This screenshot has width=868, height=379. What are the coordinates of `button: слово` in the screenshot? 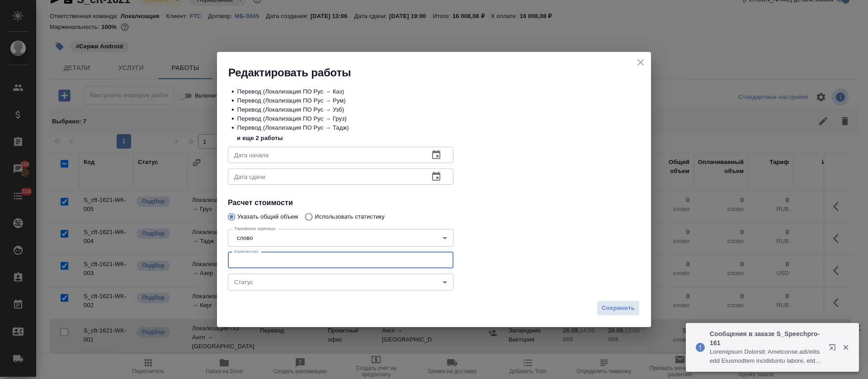 It's located at (245, 238).